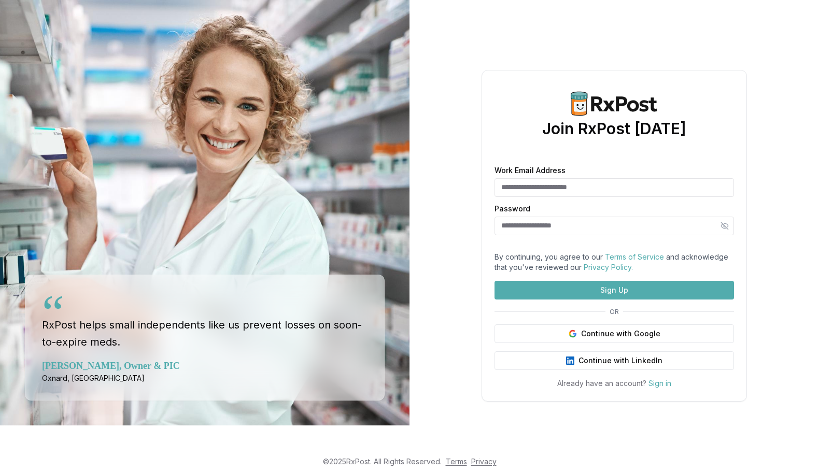 The height and width of the screenshot is (471, 819). I want to click on span: Already have an account?, so click(602, 383).